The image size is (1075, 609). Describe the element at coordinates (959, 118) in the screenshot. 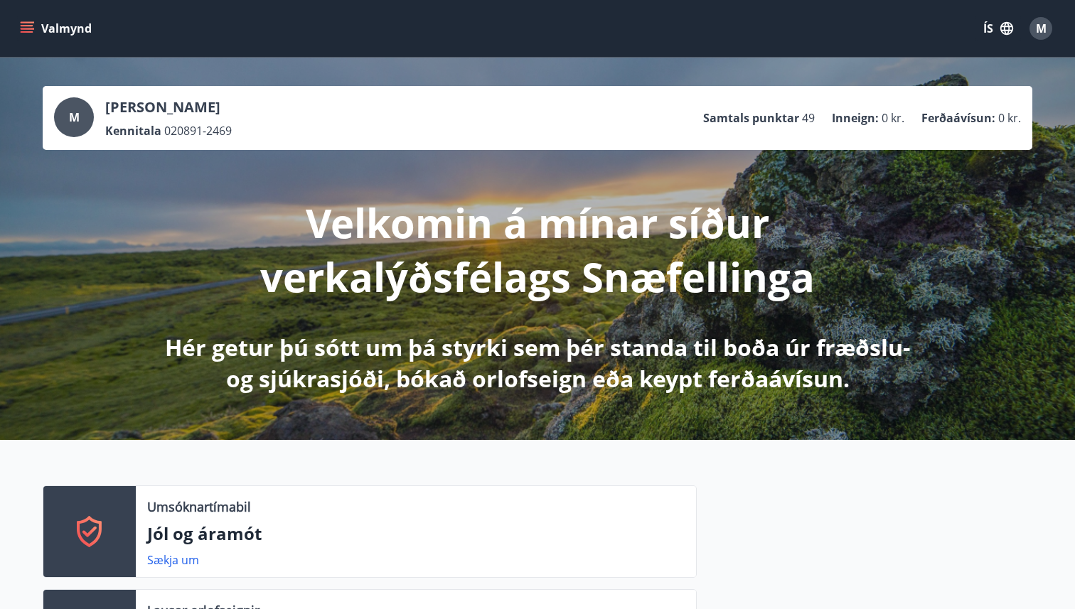

I see `p: Ferðaávísun :` at that location.